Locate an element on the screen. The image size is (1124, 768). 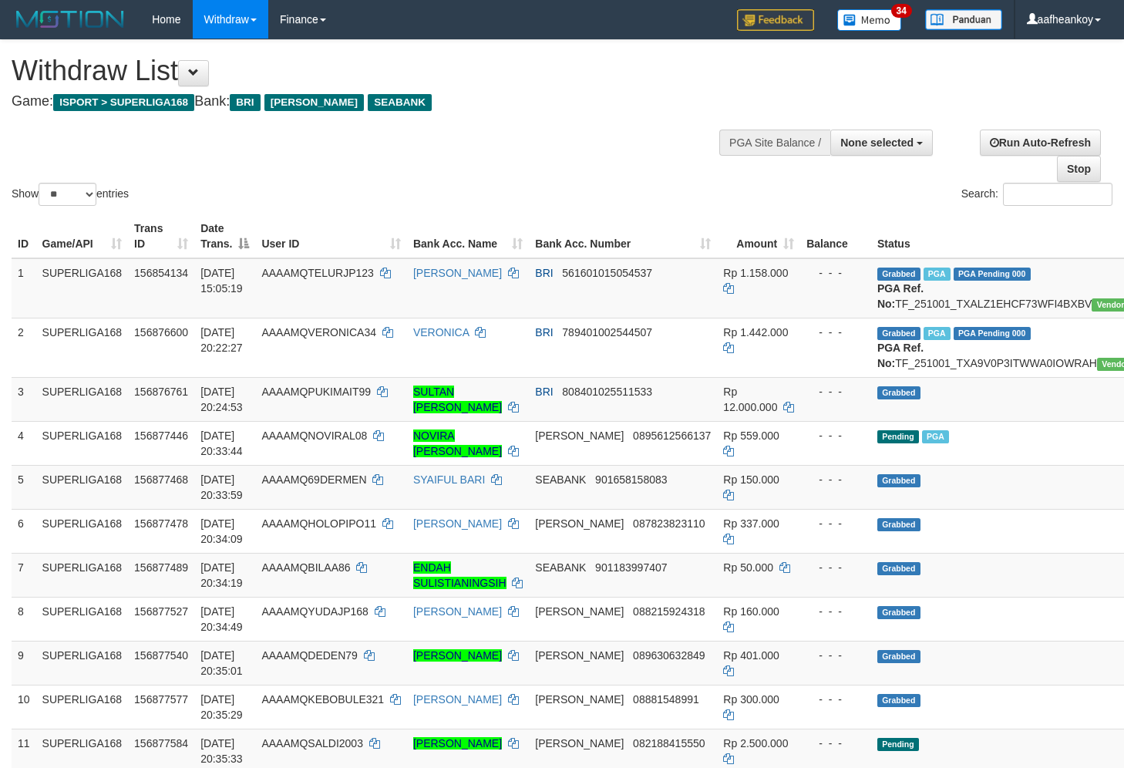
td: 6 is located at coordinates (24, 531).